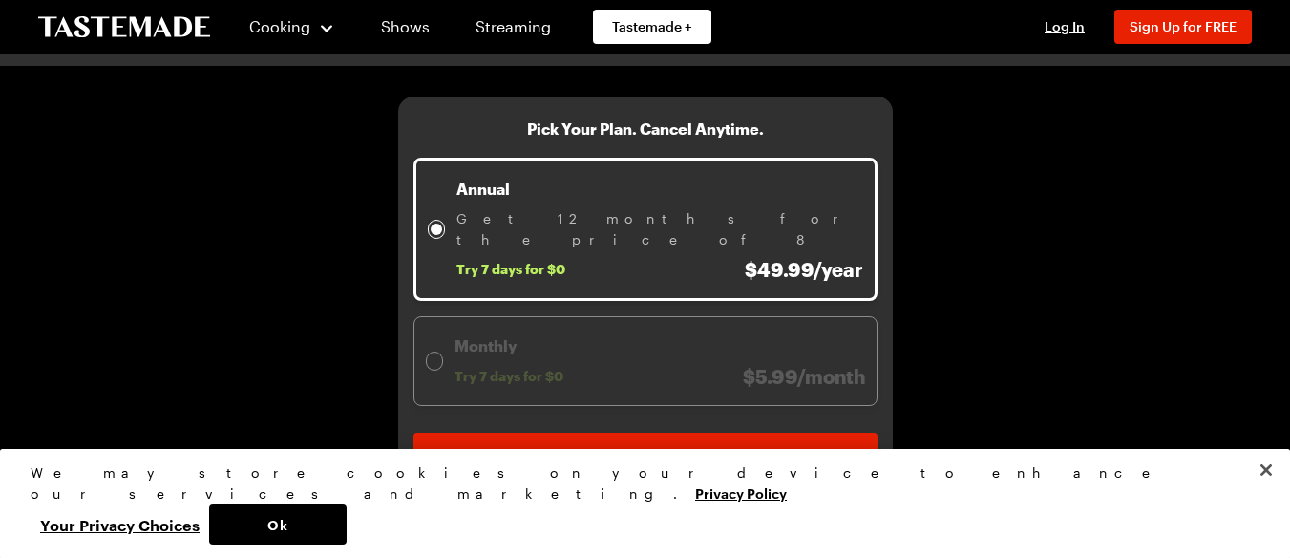 The height and width of the screenshot is (558, 1290). What do you see at coordinates (1183, 27) in the screenshot?
I see `button: Sign Up for FREE` at bounding box center [1183, 27].